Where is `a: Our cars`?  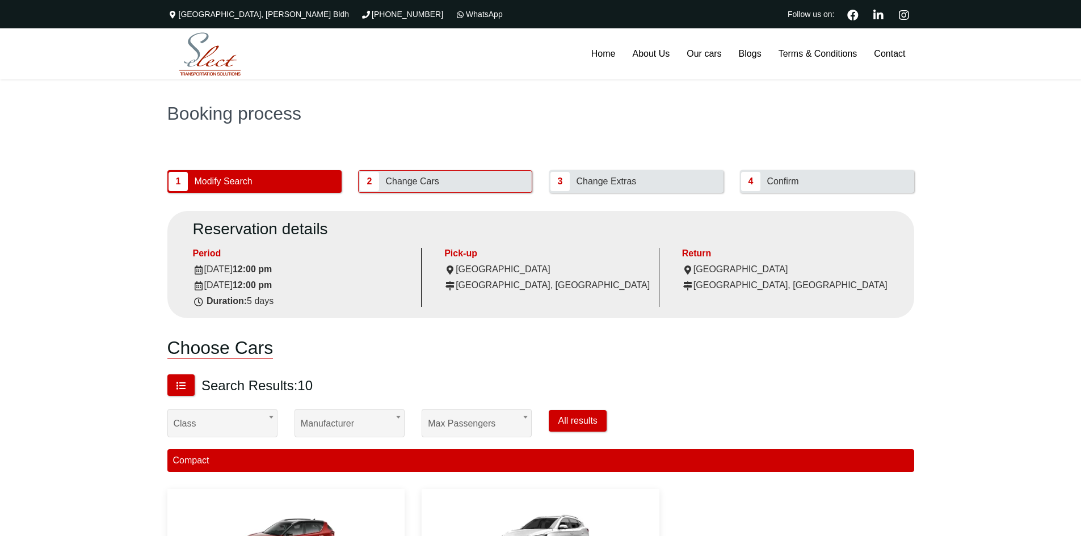
a: Our cars is located at coordinates (703, 54).